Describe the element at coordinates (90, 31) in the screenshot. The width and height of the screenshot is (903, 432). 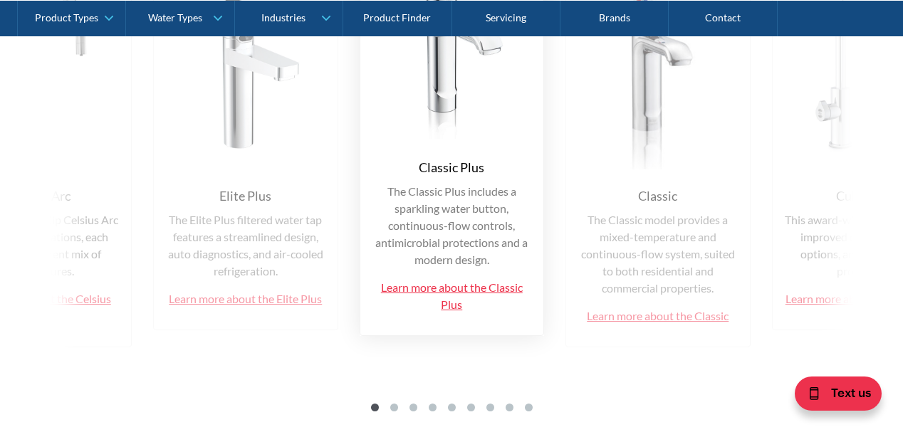
I see `span: Text us` at that location.